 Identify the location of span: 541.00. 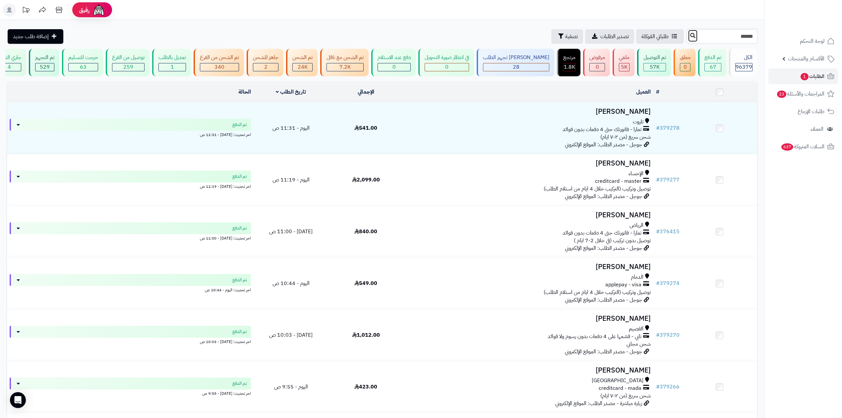
(366, 128).